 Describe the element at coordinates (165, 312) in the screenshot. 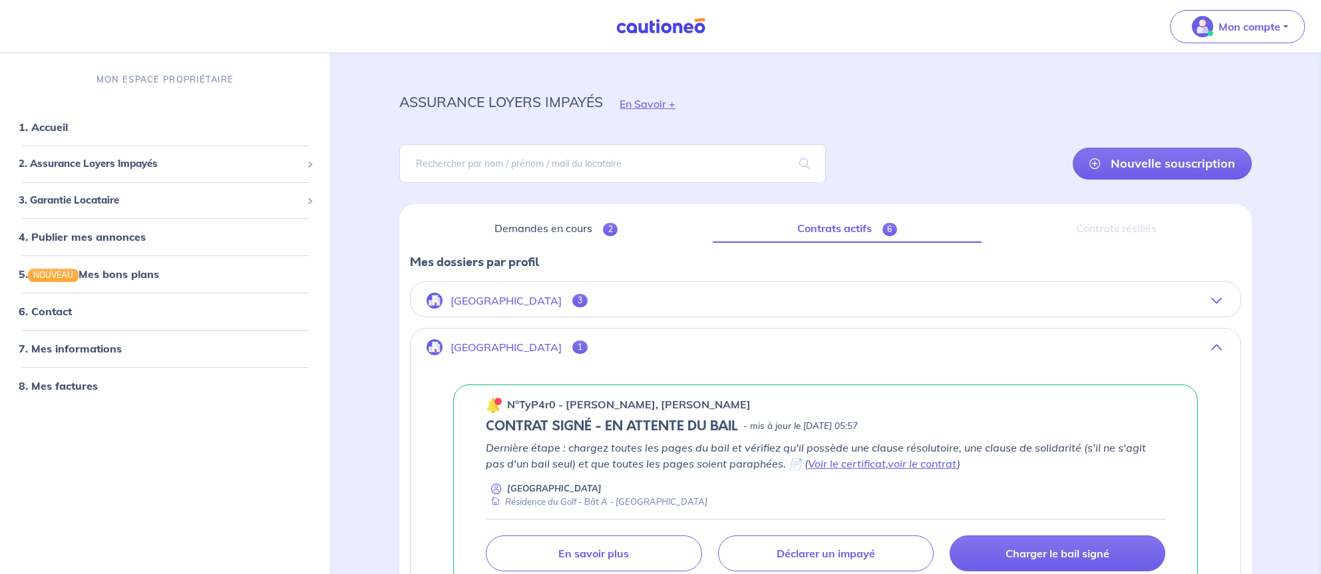

I see `div: 6. Contact` at that location.